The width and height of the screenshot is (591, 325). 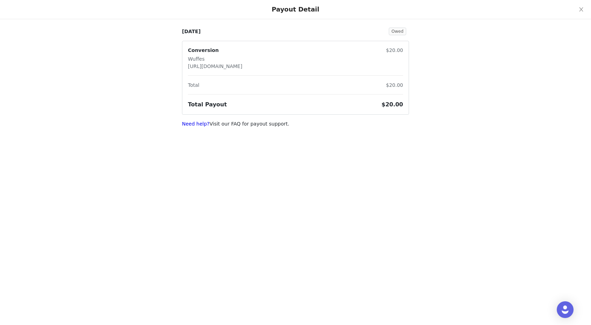 I want to click on p: Wuffes, so click(x=215, y=59).